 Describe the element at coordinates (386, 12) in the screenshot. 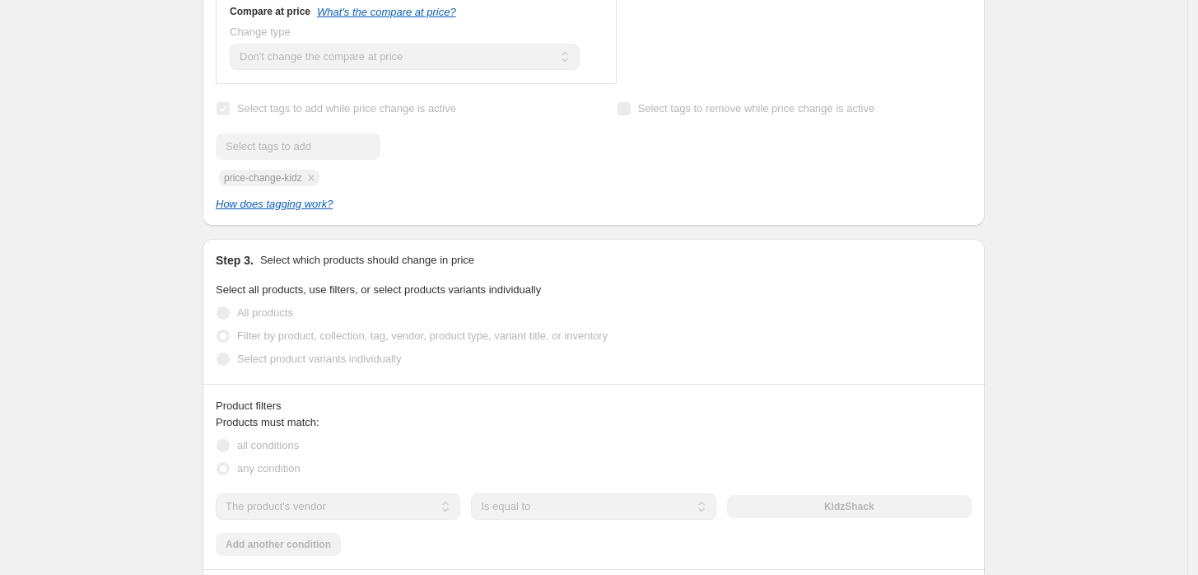

I see `button: What's the compare at price?` at that location.